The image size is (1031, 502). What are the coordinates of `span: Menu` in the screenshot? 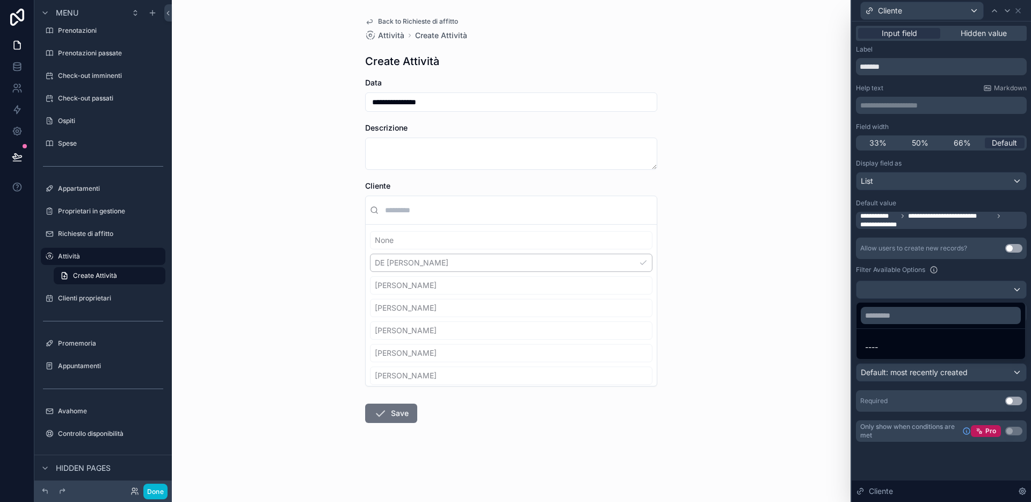 It's located at (67, 13).